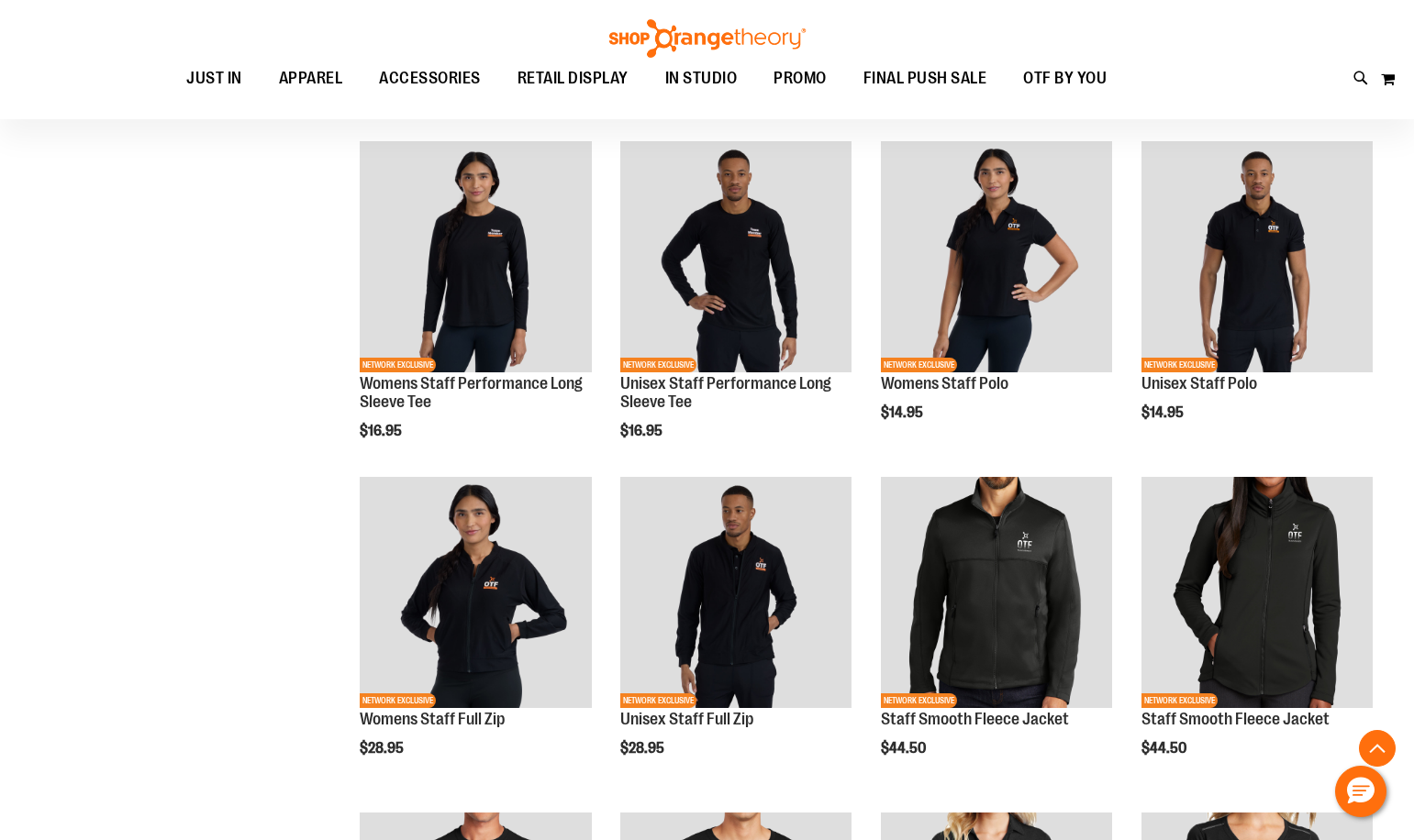  Describe the element at coordinates (476, 592) in the screenshot. I see `img: Womens Staff Full Zip` at that location.